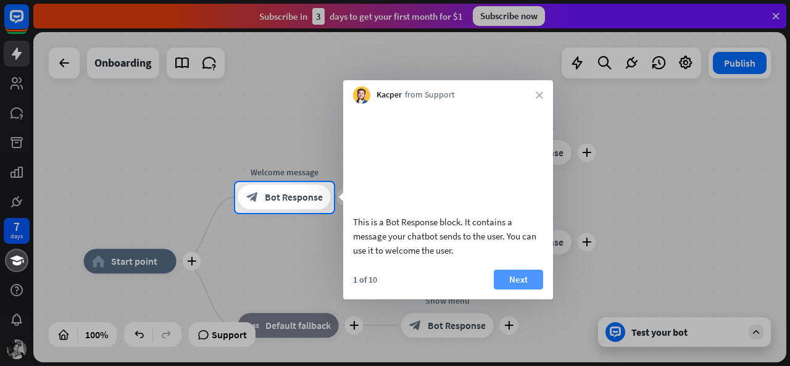 The height and width of the screenshot is (366, 790). What do you see at coordinates (429, 95) in the screenshot?
I see `span: from Support` at bounding box center [429, 95].